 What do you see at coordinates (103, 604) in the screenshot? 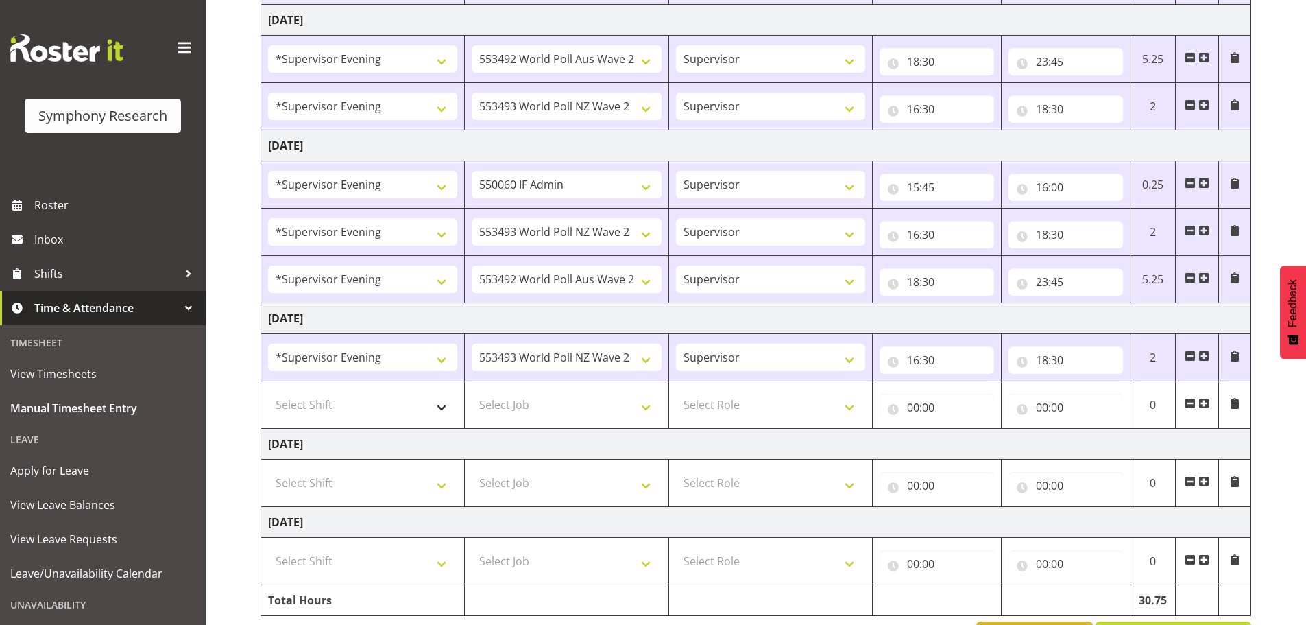
I see `div: Unavailability` at bounding box center [103, 604].